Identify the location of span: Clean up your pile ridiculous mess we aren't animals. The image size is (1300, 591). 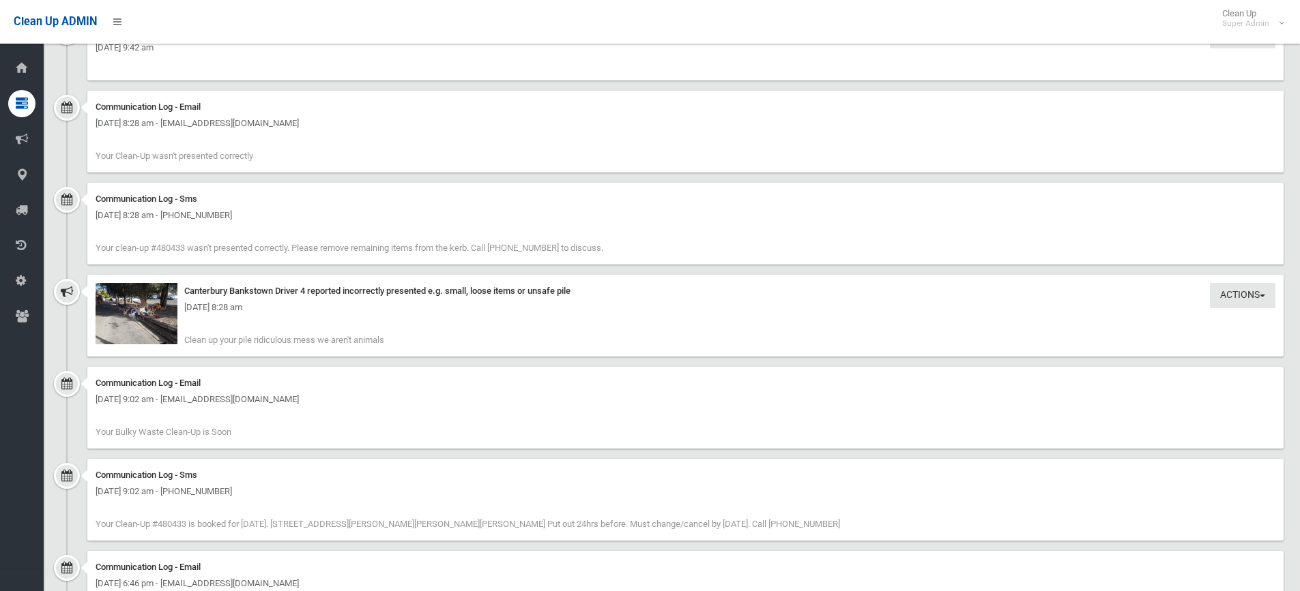
(284, 340).